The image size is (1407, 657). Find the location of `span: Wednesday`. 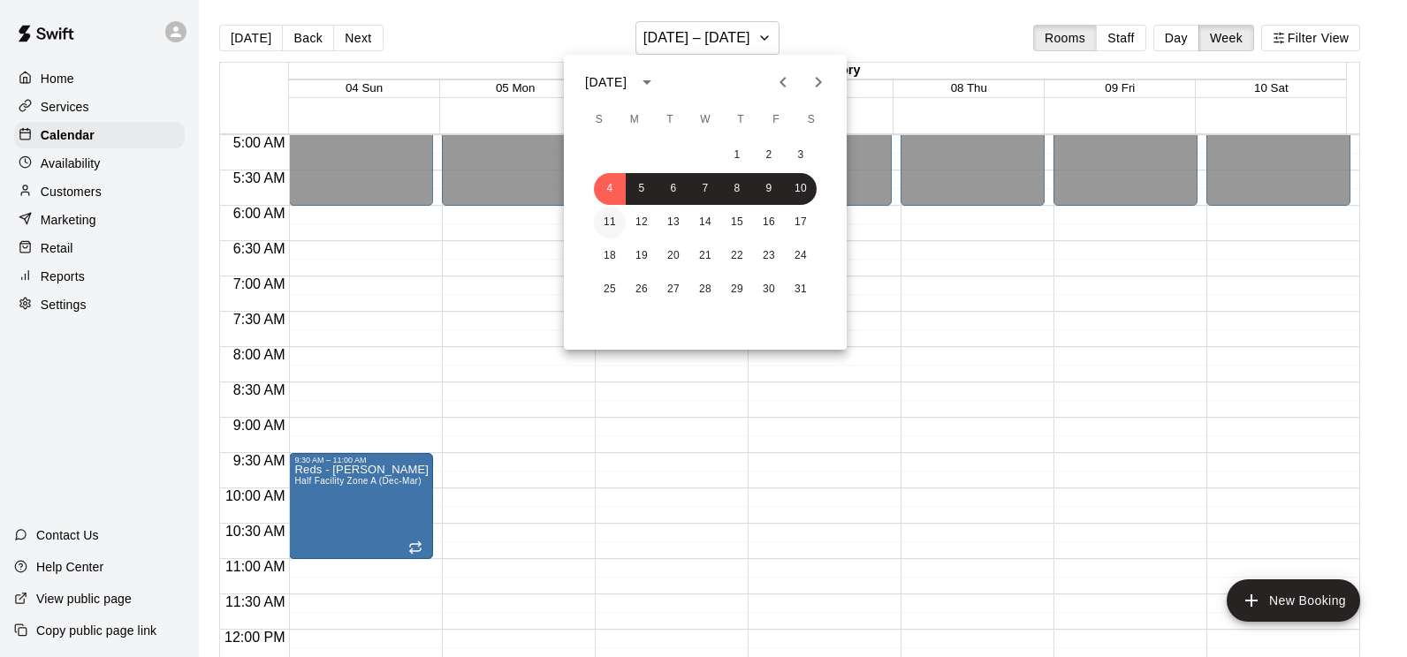

span: Wednesday is located at coordinates (705, 120).